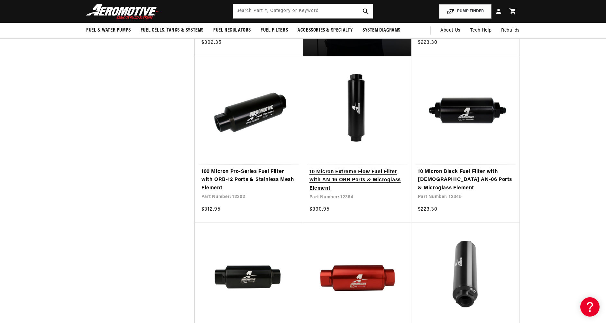 This screenshot has width=606, height=323. What do you see at coordinates (232, 30) in the screenshot?
I see `summary: Fuel Regulators` at bounding box center [232, 30].